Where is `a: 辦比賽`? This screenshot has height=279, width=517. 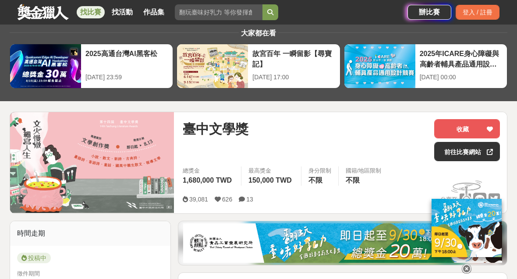 a: 辦比賽 is located at coordinates (430, 12).